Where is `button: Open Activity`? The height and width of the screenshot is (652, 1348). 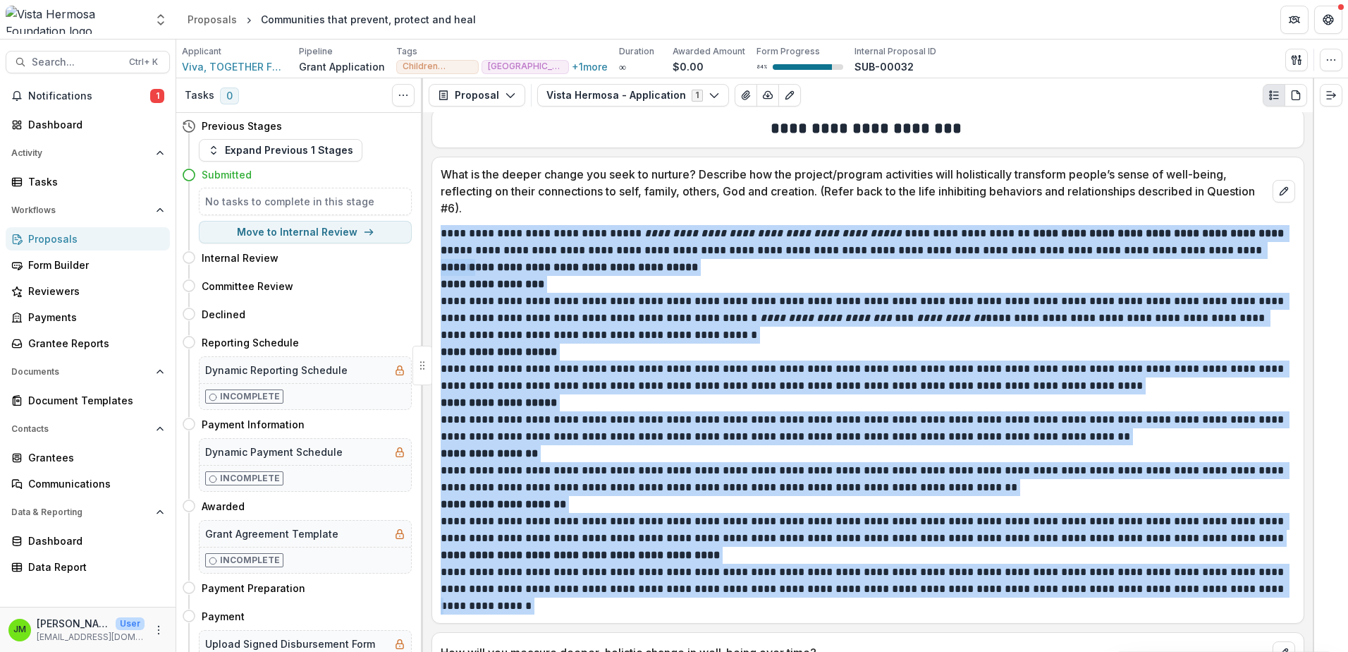
button: Open Activity is located at coordinates (87, 153).